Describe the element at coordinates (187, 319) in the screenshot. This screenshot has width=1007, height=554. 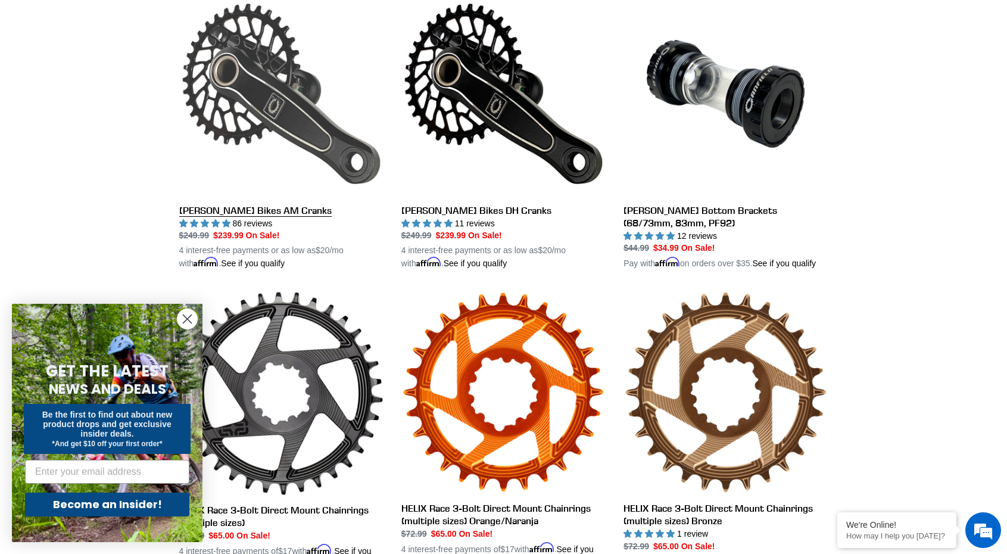
I see `button: Close dialog` at that location.